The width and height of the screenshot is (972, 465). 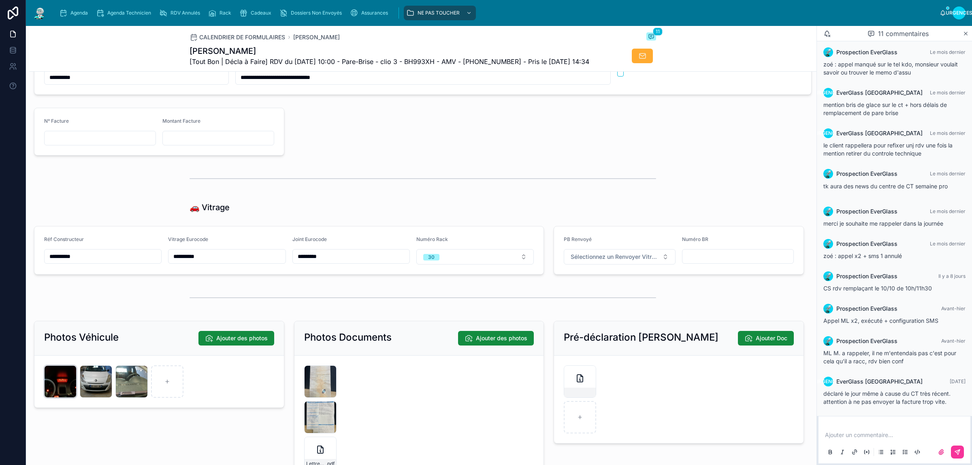 I want to click on span: RDV Annulés, so click(x=185, y=13).